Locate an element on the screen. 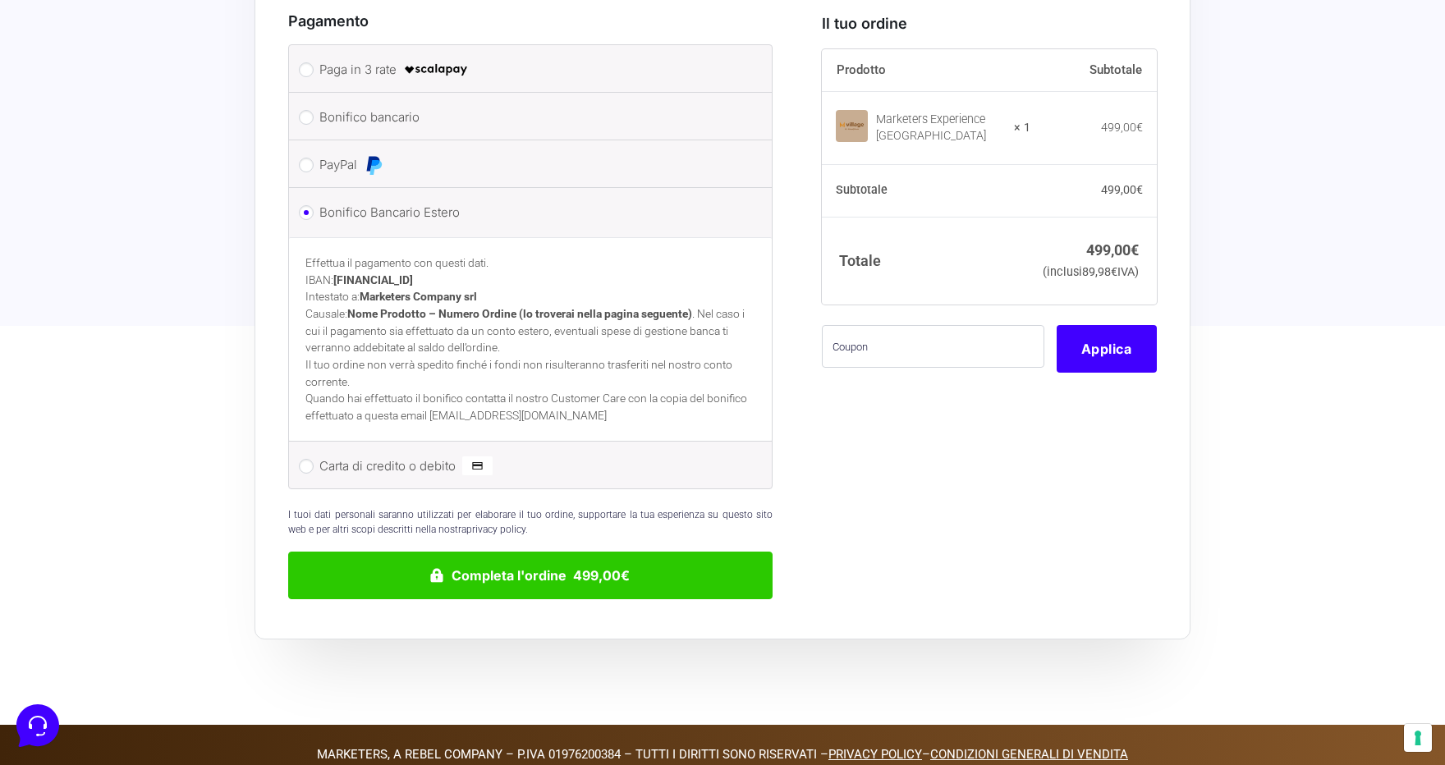 This screenshot has width=1445, height=765. strong: Marketers Company srl is located at coordinates (418, 296).